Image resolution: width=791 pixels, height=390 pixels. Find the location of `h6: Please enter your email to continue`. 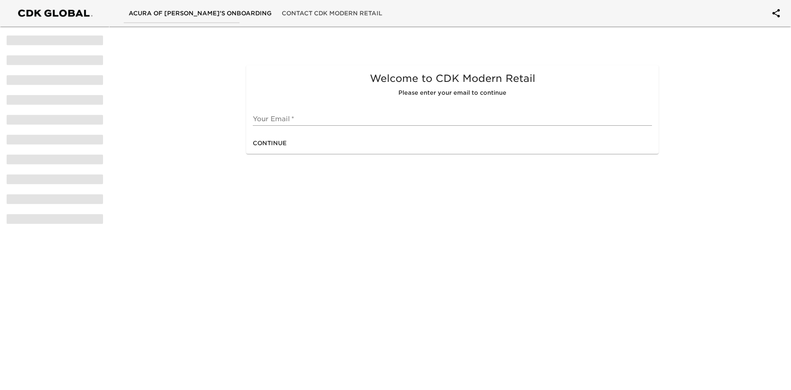

h6: Please enter your email to continue is located at coordinates (452, 93).